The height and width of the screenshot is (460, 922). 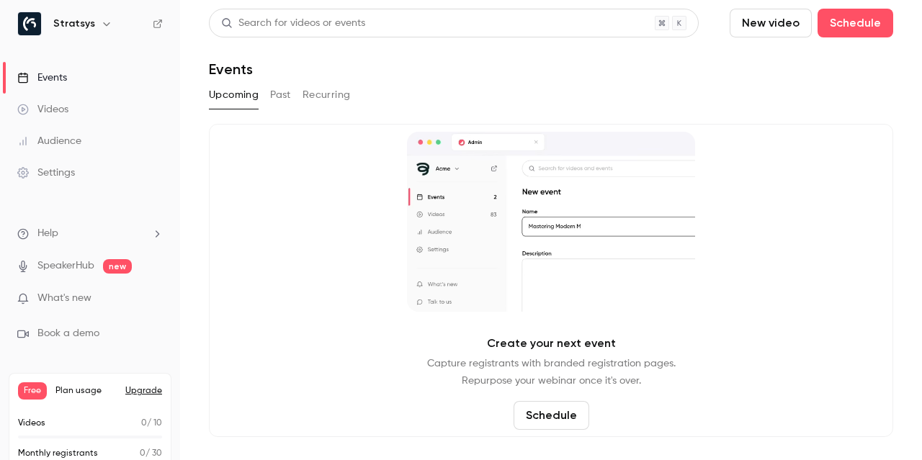 What do you see at coordinates (233, 95) in the screenshot?
I see `button: Upcoming` at bounding box center [233, 95].